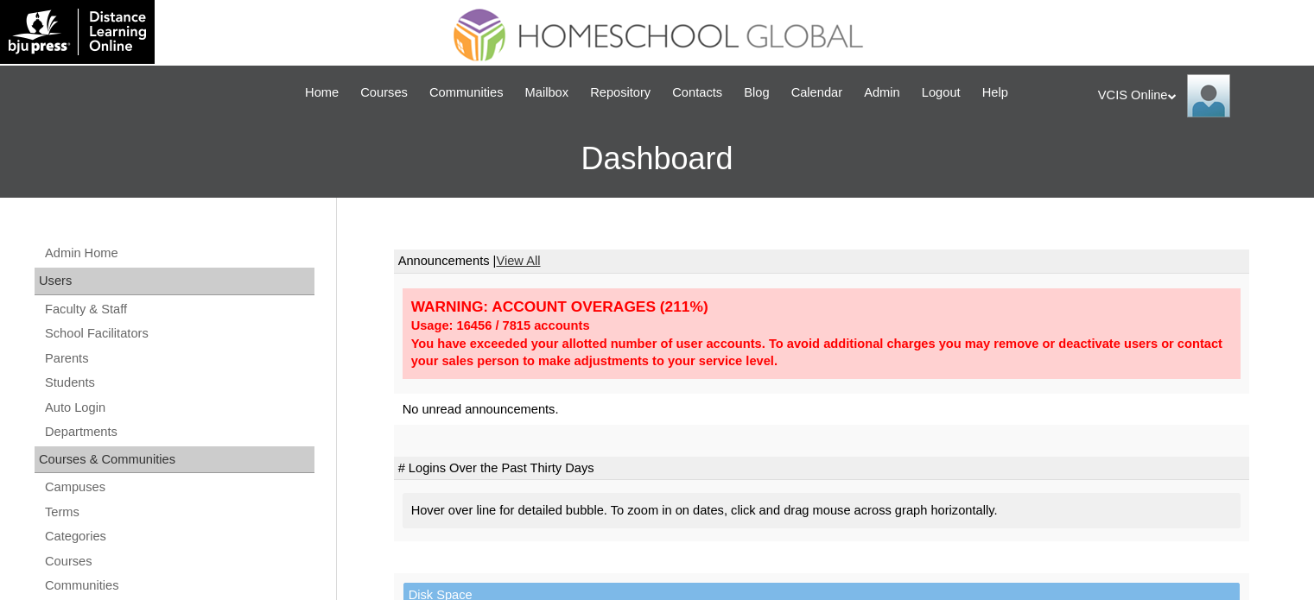 The image size is (1314, 600). I want to click on a: Logout, so click(941, 92).